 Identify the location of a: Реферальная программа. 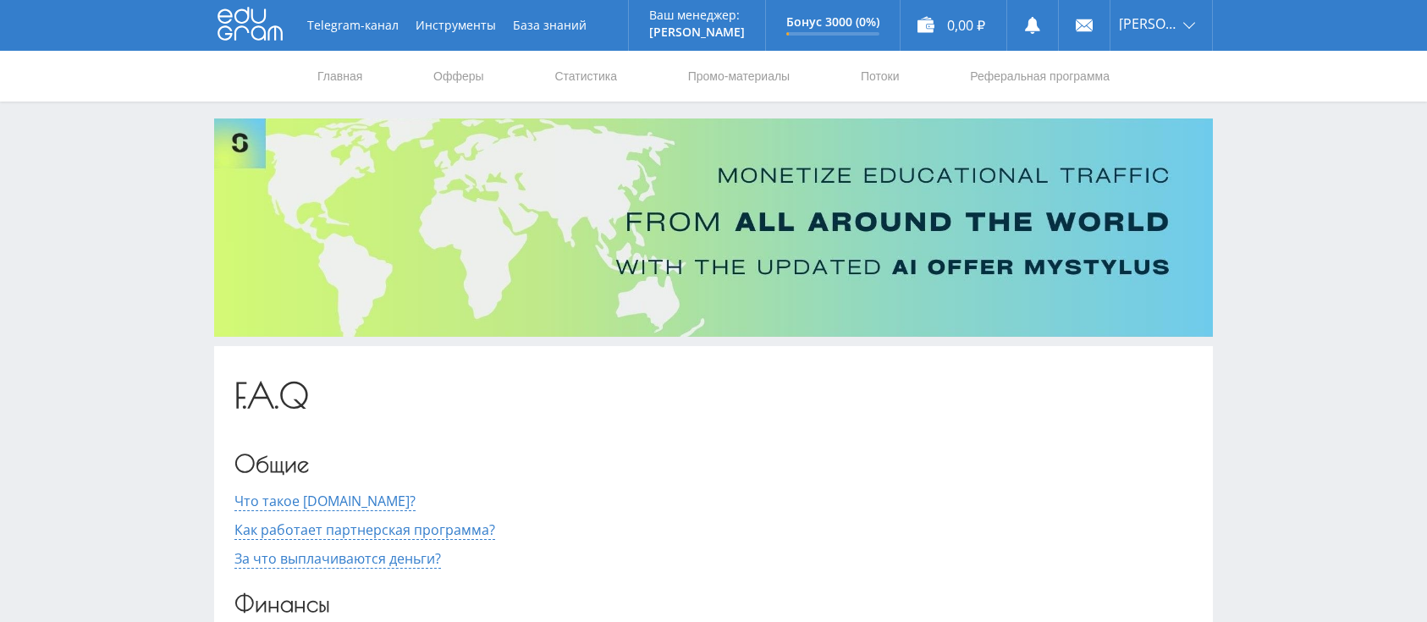
(1040, 76).